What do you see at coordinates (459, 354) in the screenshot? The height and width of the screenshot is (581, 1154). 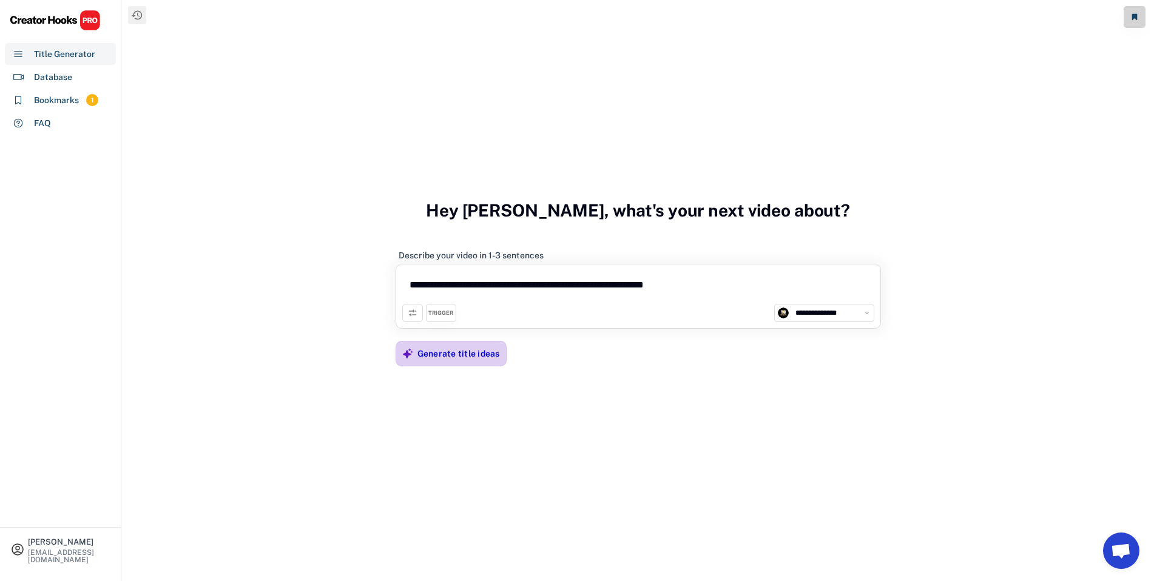 I see `div: Generate title ideas` at bounding box center [459, 354].